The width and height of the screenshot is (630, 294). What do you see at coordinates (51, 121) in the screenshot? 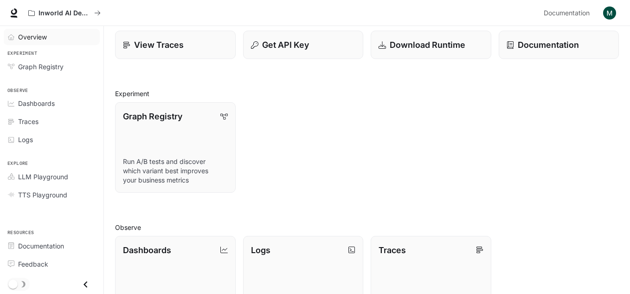
I see `a: Traces` at bounding box center [51, 121].